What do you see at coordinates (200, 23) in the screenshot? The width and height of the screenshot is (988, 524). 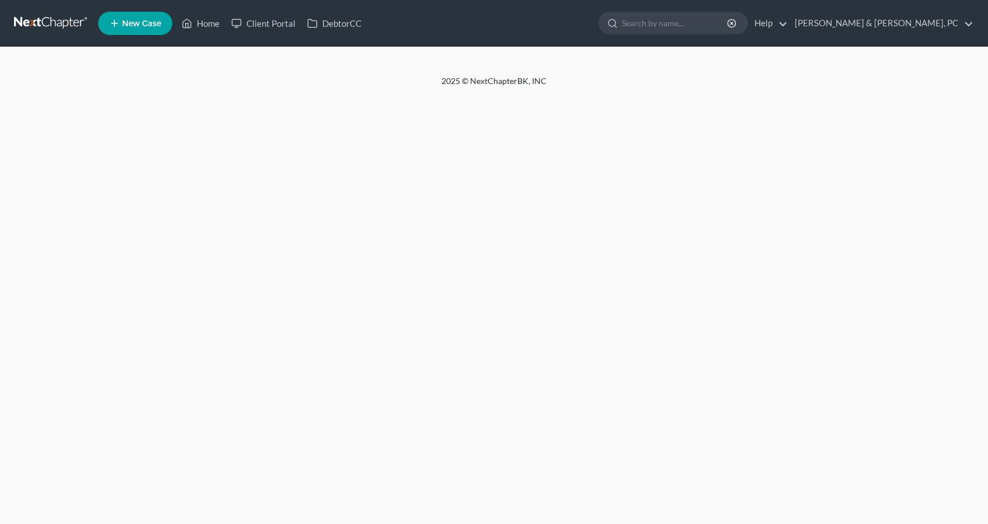 I see `a: Home` at bounding box center [200, 23].